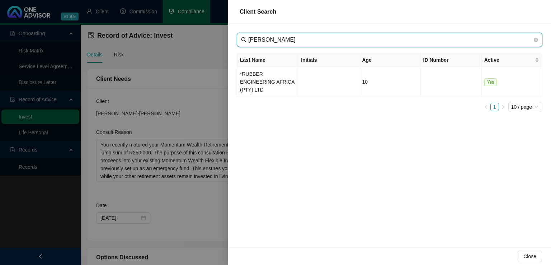 The height and width of the screenshot is (265, 551). Describe the element at coordinates (451, 60) in the screenshot. I see `th: ID Number` at that location.